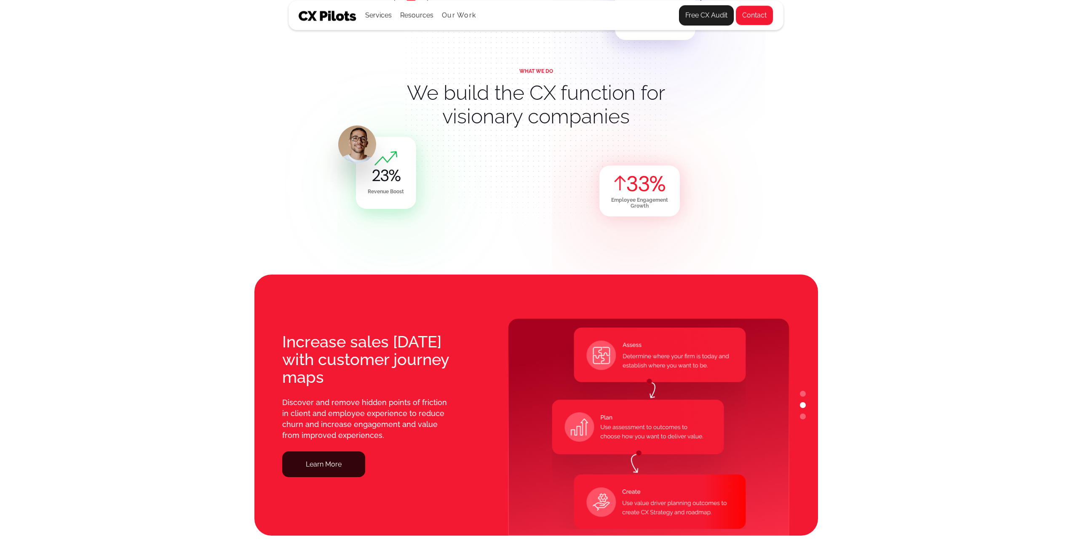 Image resolution: width=1072 pixels, height=547 pixels. I want to click on a: Free CX Audit, so click(707, 16).